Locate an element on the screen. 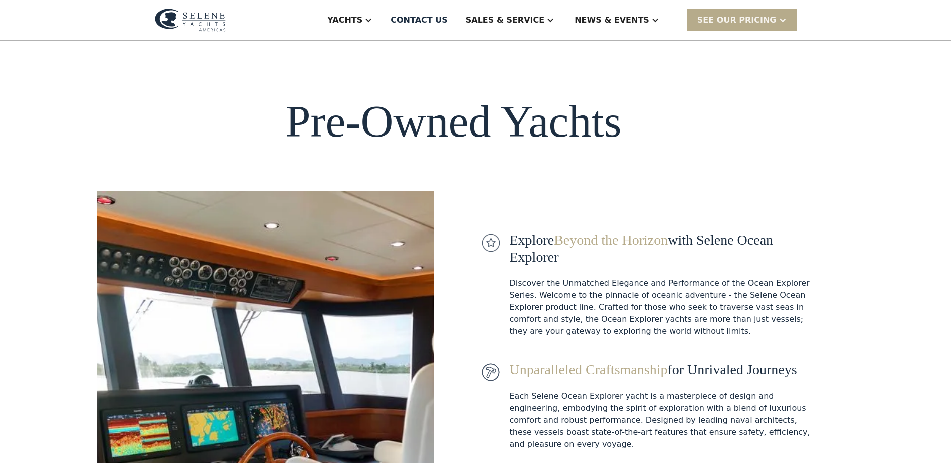 The image size is (951, 463). span: Beyond the Horizon is located at coordinates (611, 240).